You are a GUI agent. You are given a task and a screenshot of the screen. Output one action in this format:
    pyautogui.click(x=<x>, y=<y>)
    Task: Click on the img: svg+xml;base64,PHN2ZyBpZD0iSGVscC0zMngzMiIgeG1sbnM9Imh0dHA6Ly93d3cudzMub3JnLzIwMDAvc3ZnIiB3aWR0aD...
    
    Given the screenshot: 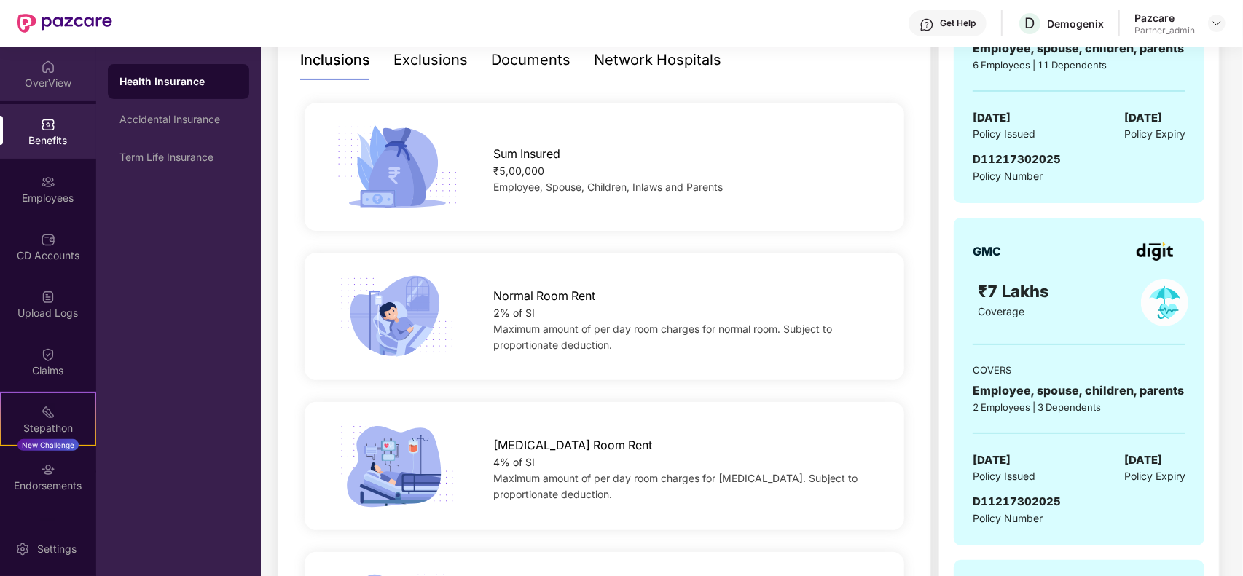 What is the action you would take?
    pyautogui.click(x=927, y=25)
    